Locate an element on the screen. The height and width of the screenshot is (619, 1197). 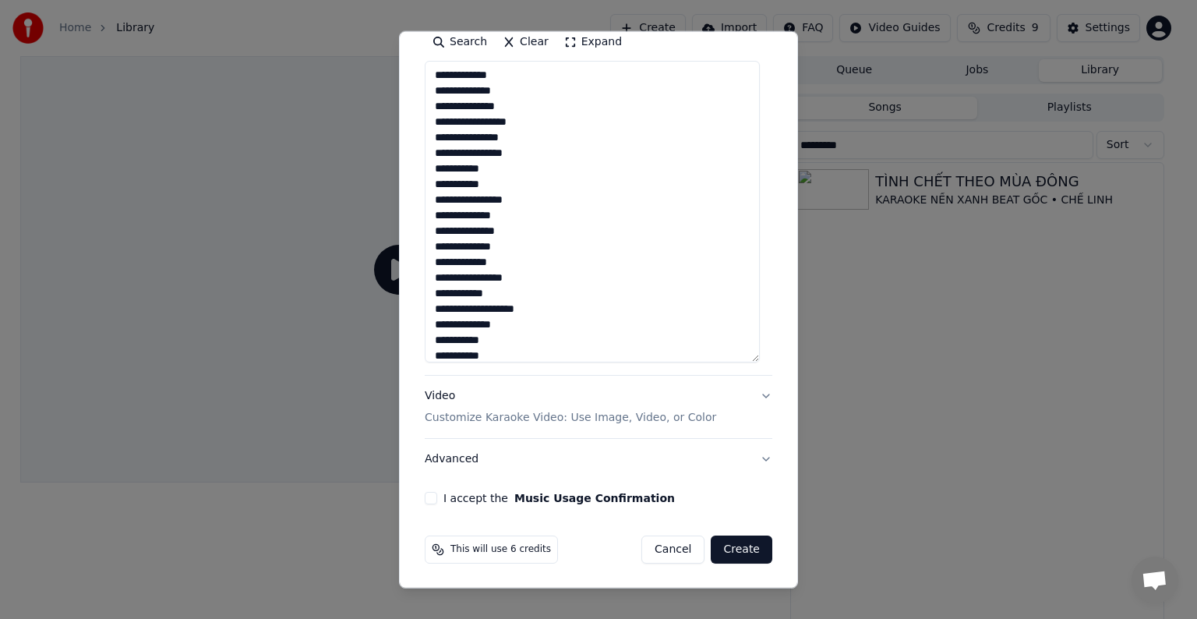
button: Search is located at coordinates (460, 42).